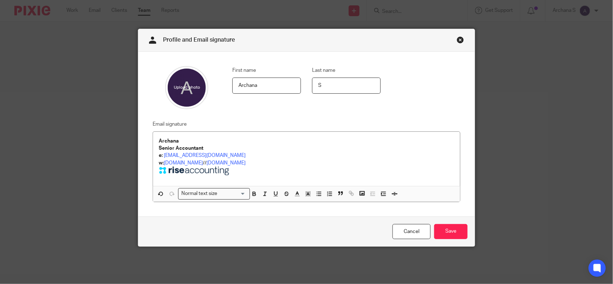 This screenshot has width=613, height=284. I want to click on label: Last name, so click(324, 70).